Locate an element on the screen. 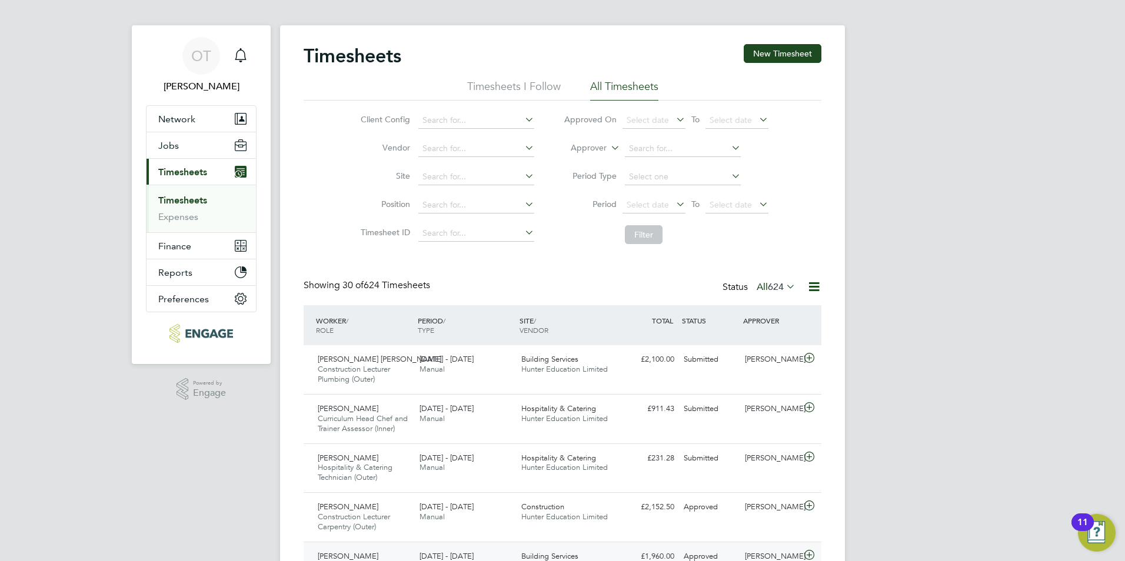 Image resolution: width=1125 pixels, height=561 pixels. div: PERIOD is located at coordinates (465, 325).